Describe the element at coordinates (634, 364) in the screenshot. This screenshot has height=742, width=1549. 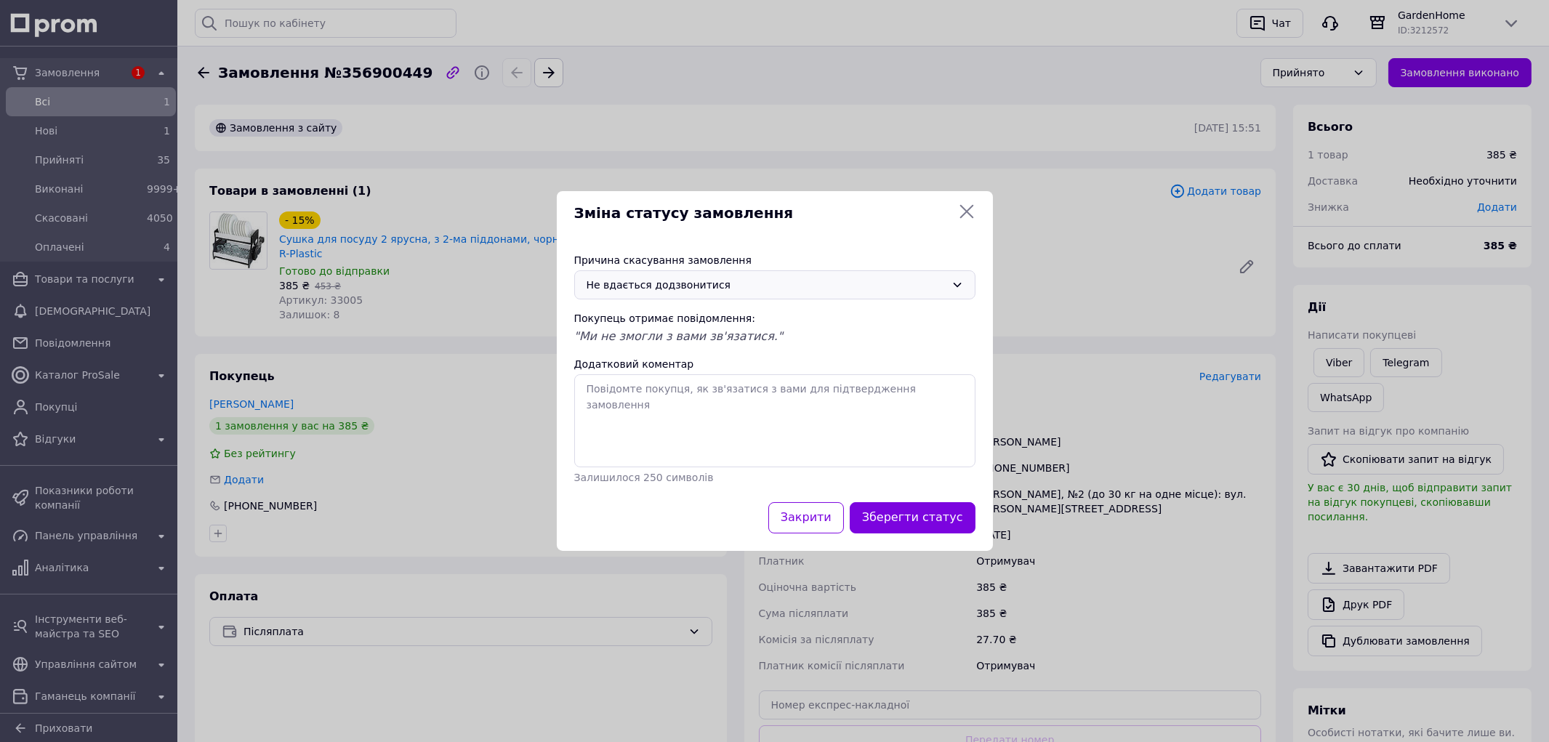
I see `label: Додатковий коментар` at that location.